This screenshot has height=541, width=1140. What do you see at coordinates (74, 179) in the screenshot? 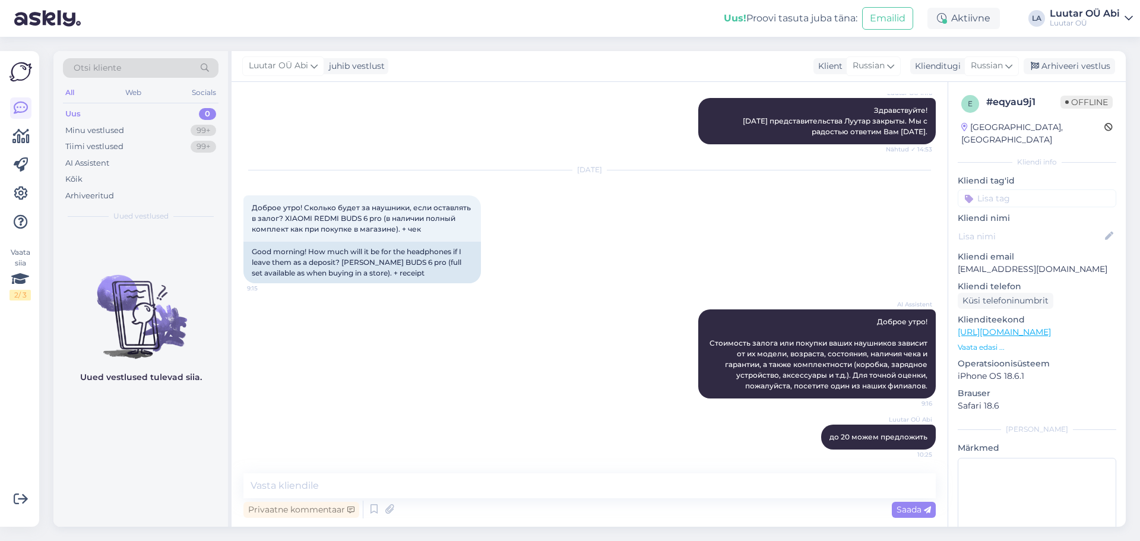
I see `div: Kõik` at bounding box center [74, 179].